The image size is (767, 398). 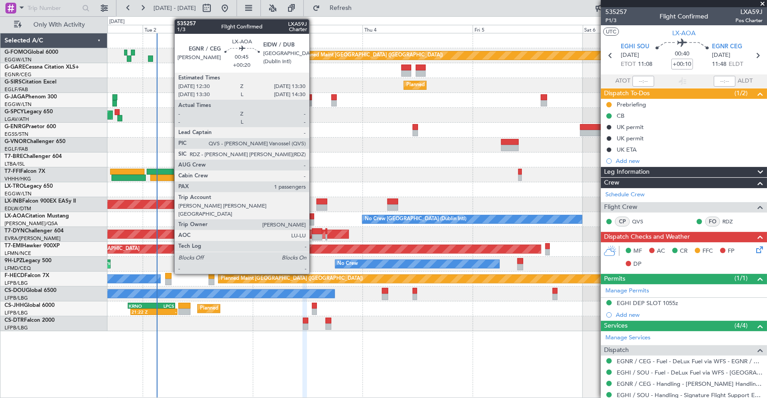 I want to click on span: Pos Charter, so click(x=749, y=20).